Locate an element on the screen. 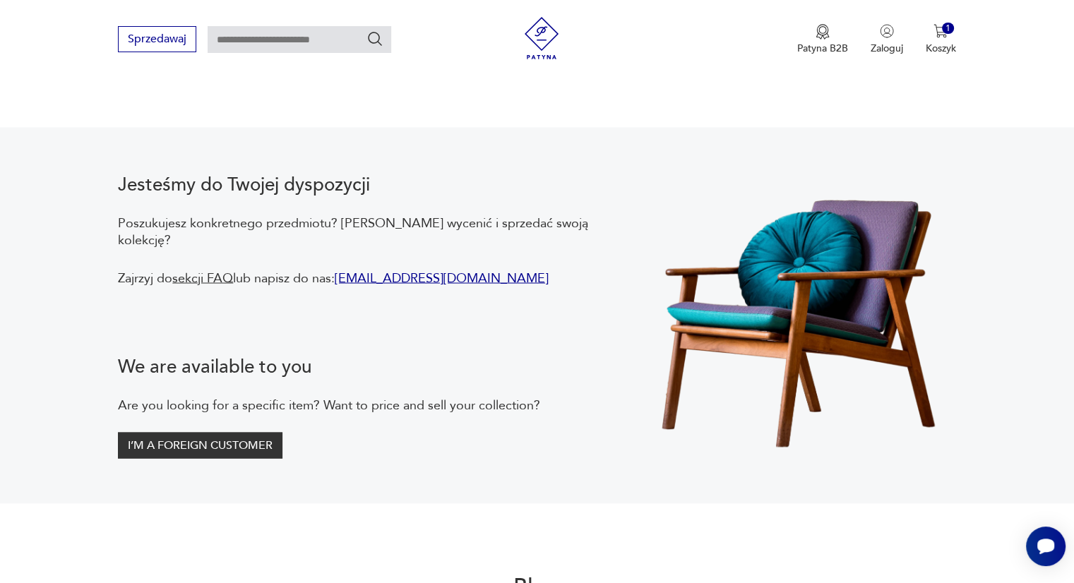 Image resolution: width=1074 pixels, height=583 pixels. p: Zaloguj is located at coordinates (887, 48).